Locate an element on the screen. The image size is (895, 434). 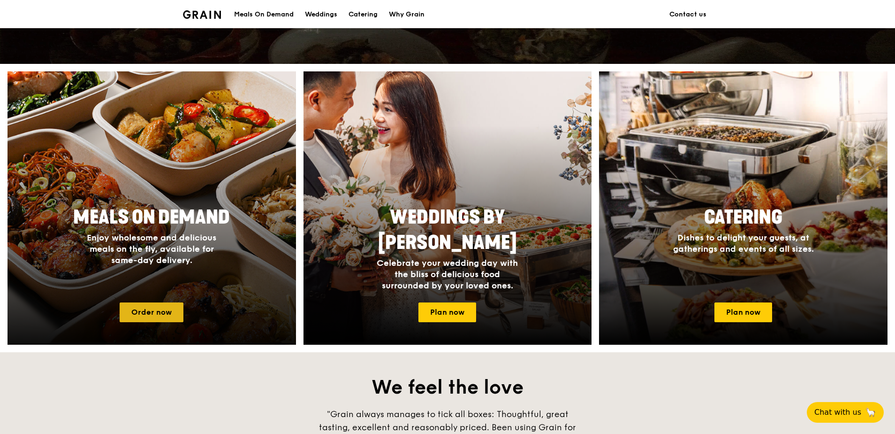
span: Celebrate your wedding day with the bliss of delicious food surrounded by your loved ones. is located at coordinates (447, 274).